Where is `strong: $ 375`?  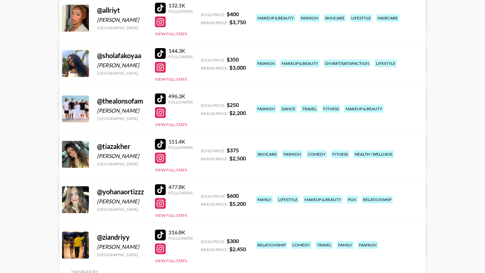 strong: $ 375 is located at coordinates (233, 150).